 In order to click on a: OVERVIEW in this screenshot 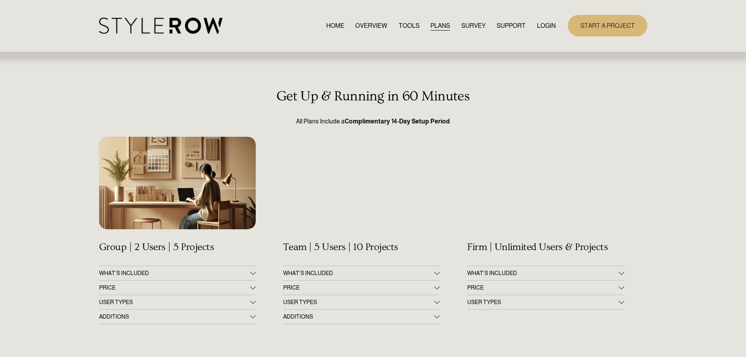, I will do `click(371, 25)`.